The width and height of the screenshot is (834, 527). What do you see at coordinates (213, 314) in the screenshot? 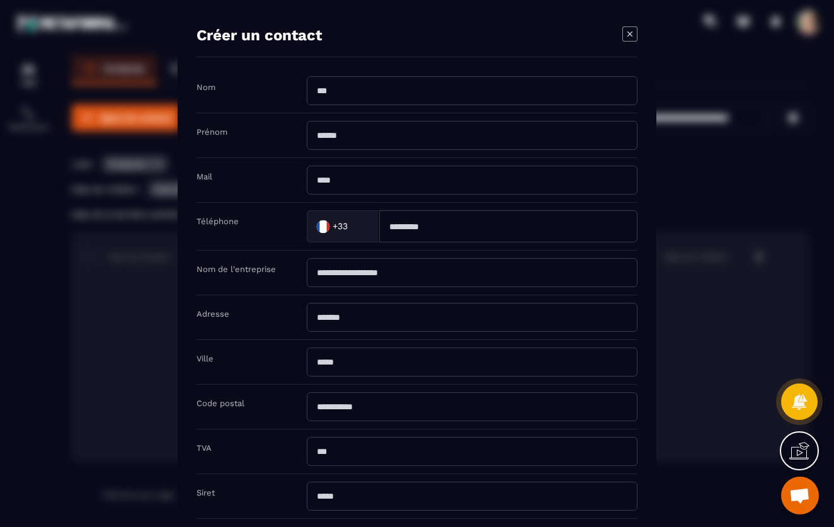
I see `label: Adresse` at bounding box center [213, 314].